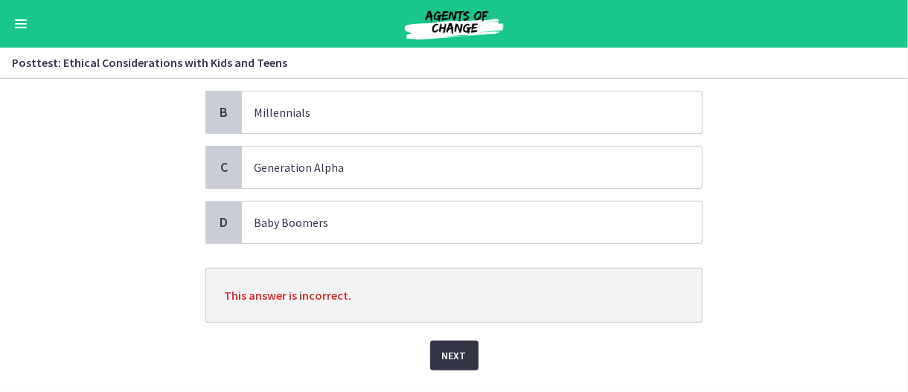  What do you see at coordinates (454, 24) in the screenshot?
I see `img: Agents of Change` at bounding box center [454, 24].